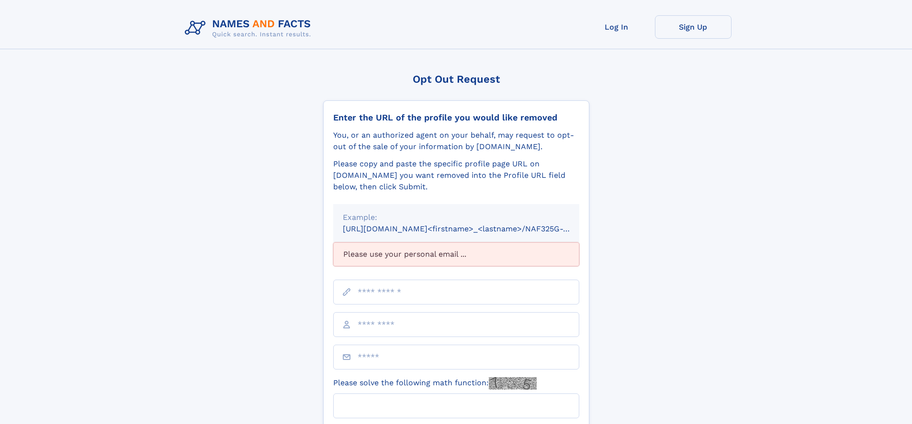 This screenshot has width=912, height=424. Describe the element at coordinates (456, 218) in the screenshot. I see `div: Example:` at that location.